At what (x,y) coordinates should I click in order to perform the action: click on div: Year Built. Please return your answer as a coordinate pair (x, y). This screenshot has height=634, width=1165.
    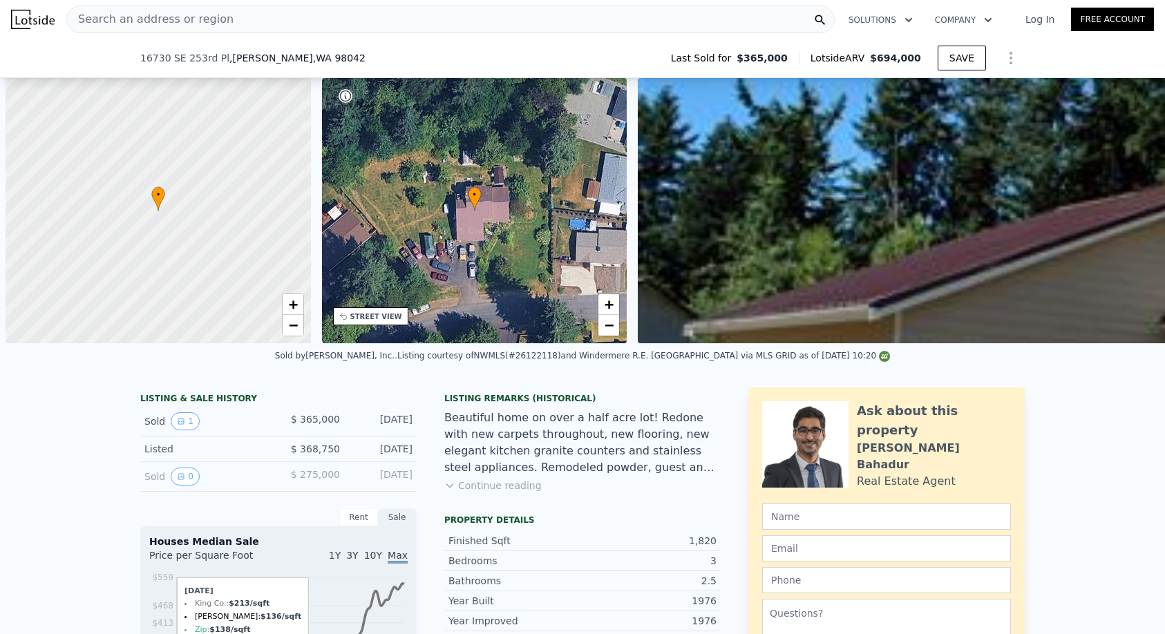
    Looking at the image, I should click on (515, 601).